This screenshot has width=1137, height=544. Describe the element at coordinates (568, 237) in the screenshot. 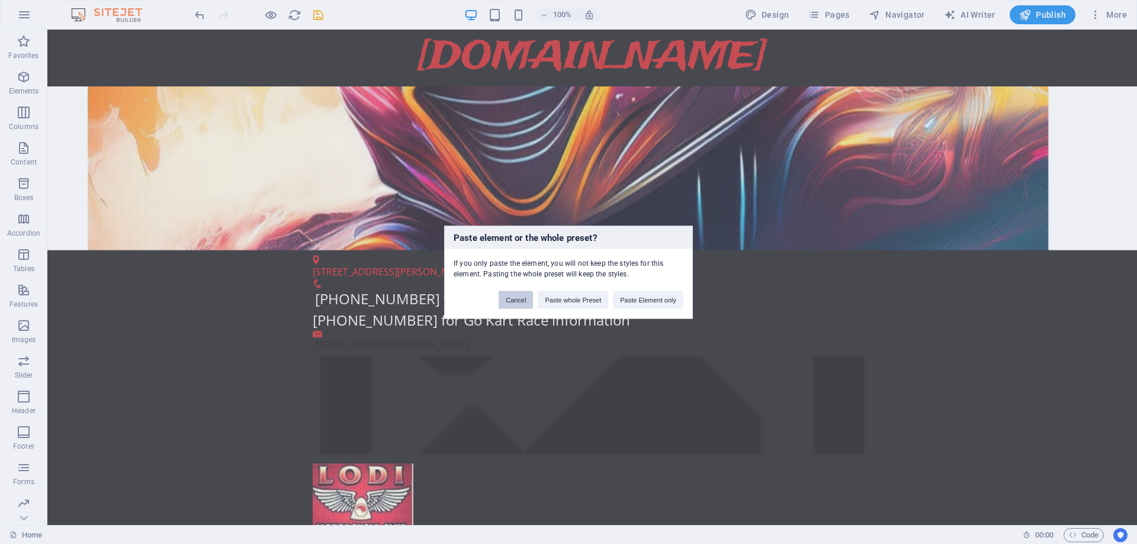

I see `h3: Paste element or the whole preset?` at that location.